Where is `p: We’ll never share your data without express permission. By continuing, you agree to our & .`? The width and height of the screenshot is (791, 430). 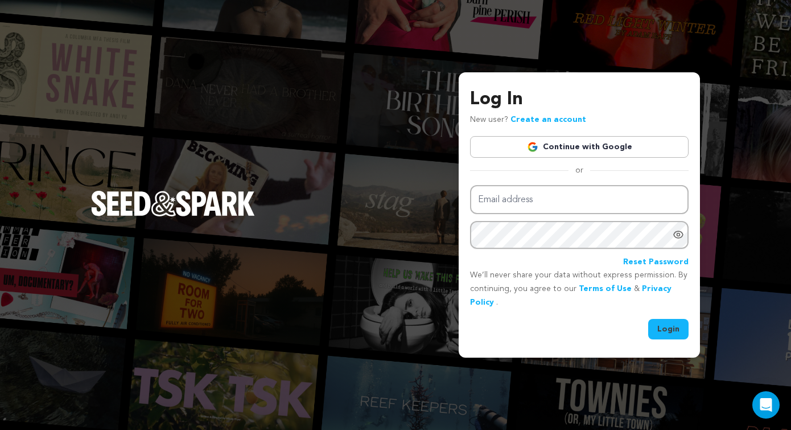 p: We’ll never share your data without express permission. By continuing, you agree to our & . is located at coordinates (580, 289).